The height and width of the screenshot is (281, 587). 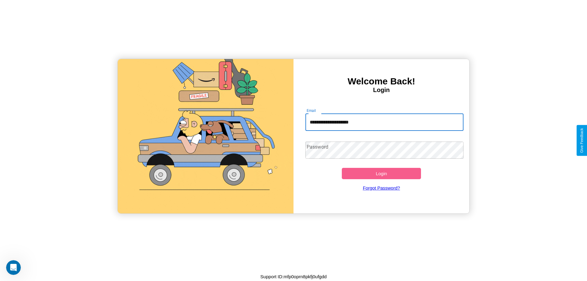 What do you see at coordinates (381, 81) in the screenshot?
I see `h3: Welcome Back!` at bounding box center [381, 81].